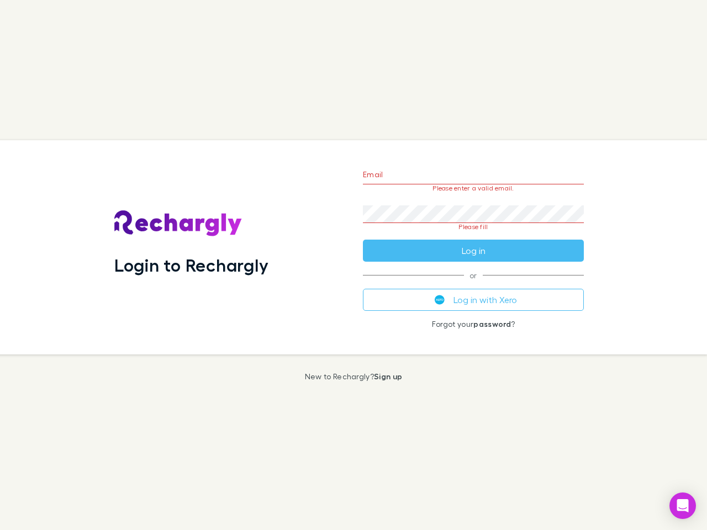 The height and width of the screenshot is (530, 707). I want to click on p: New to Rechargly?, so click(353, 377).